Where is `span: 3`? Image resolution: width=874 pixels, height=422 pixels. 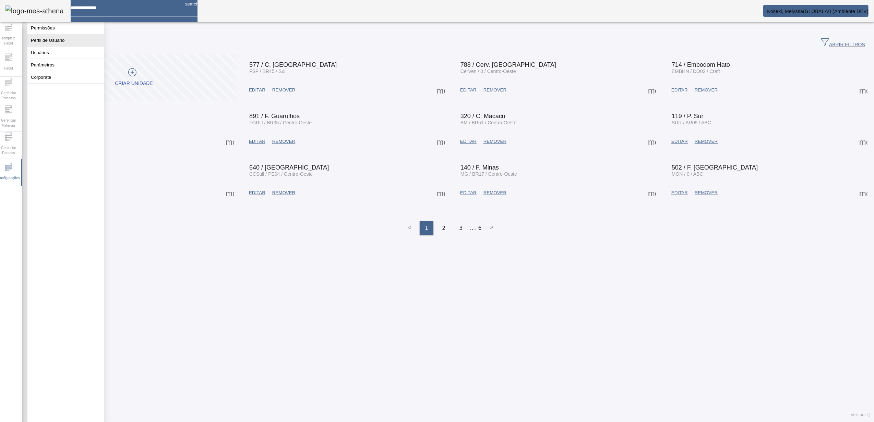
span: 3 is located at coordinates (461, 228).